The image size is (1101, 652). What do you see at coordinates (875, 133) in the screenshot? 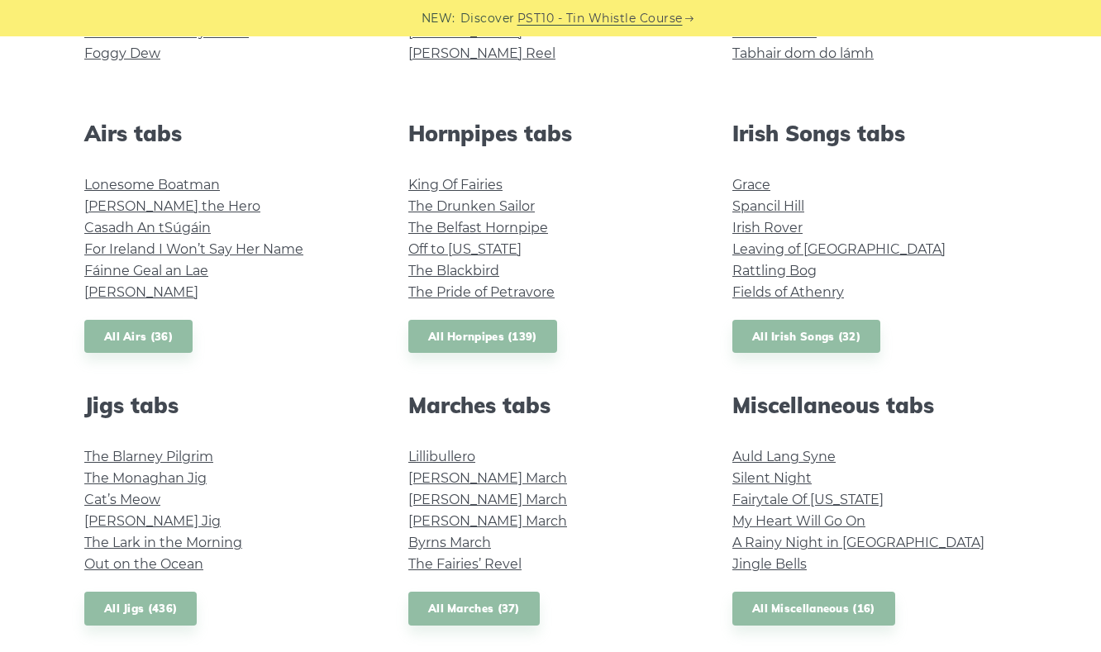
I see `h2: Irish Songs tabs` at bounding box center [875, 133].